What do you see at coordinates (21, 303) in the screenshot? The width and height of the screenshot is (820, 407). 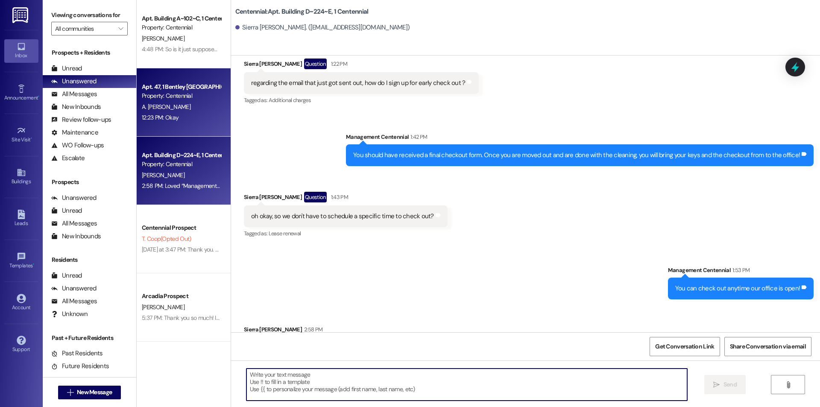 I see `a: Account` at bounding box center [21, 303].